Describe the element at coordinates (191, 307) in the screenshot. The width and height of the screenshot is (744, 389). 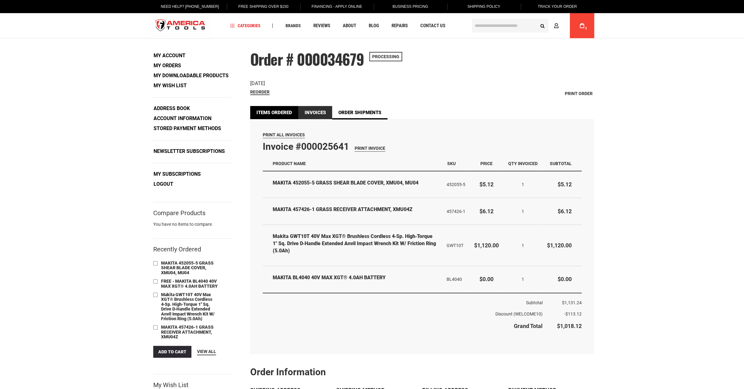
I see `a: Makita GWT10T 40V max XGT® Brushless Cordless 4‑Sp. High‑Torque 1" Sq. Drive D‑Handle Extended An...` at that location.